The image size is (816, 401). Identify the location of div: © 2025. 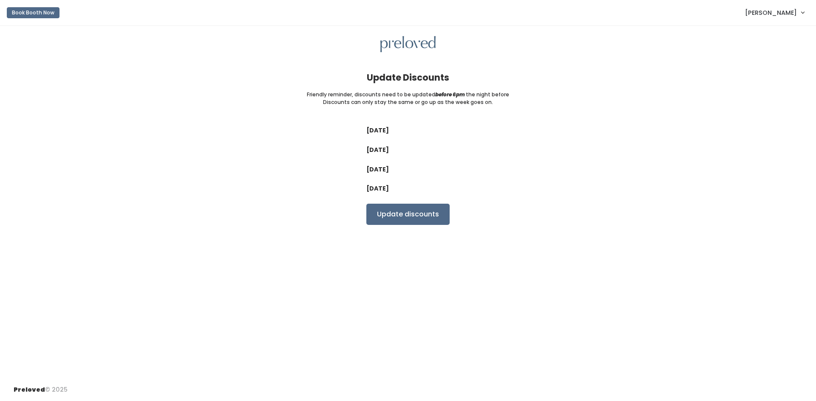
(40, 387).